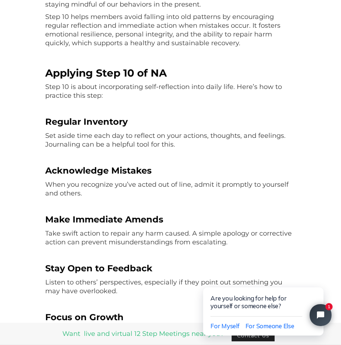 Image resolution: width=341 pixels, height=345 pixels. I want to click on a: Want live and virtual 12 Step Meetings near you?, so click(143, 334).